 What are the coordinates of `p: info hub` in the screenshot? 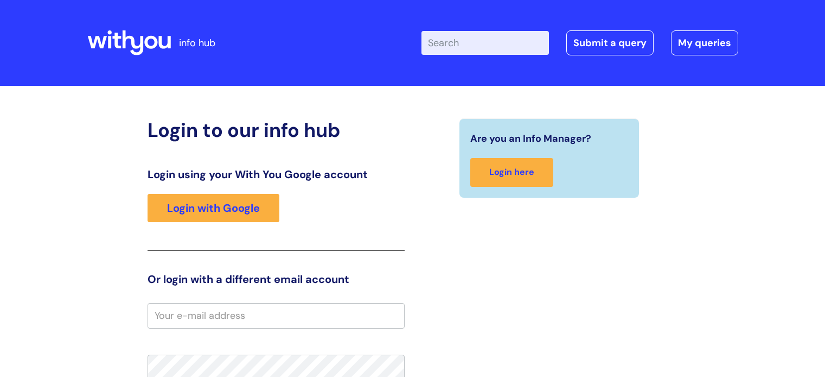 It's located at (197, 43).